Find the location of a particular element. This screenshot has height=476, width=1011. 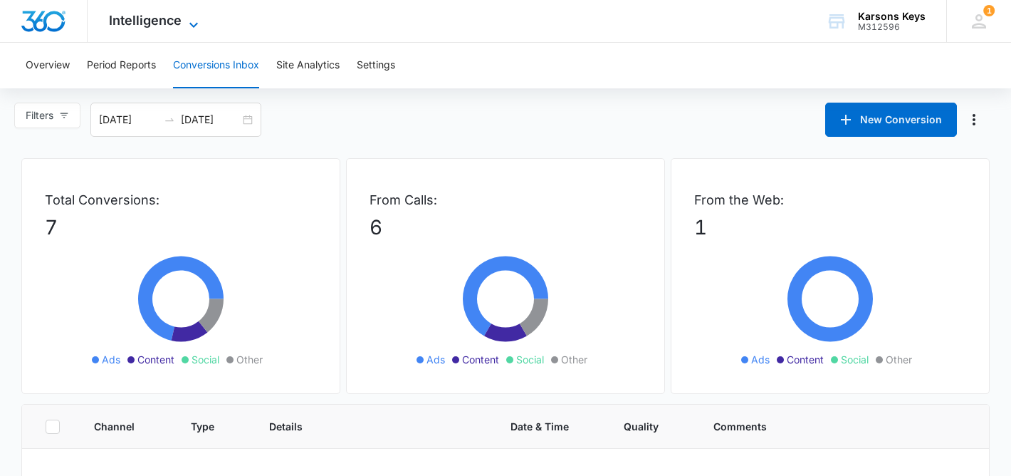

p: 7 is located at coordinates (181, 227).